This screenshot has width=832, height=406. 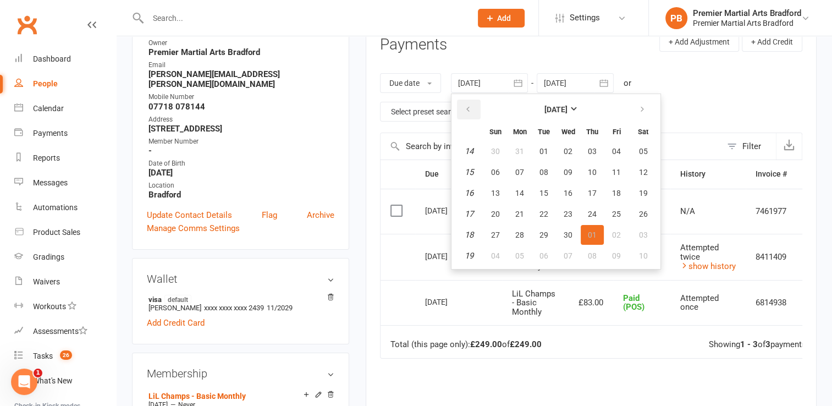 What do you see at coordinates (544, 214) in the screenshot?
I see `button: 22` at bounding box center [544, 214].